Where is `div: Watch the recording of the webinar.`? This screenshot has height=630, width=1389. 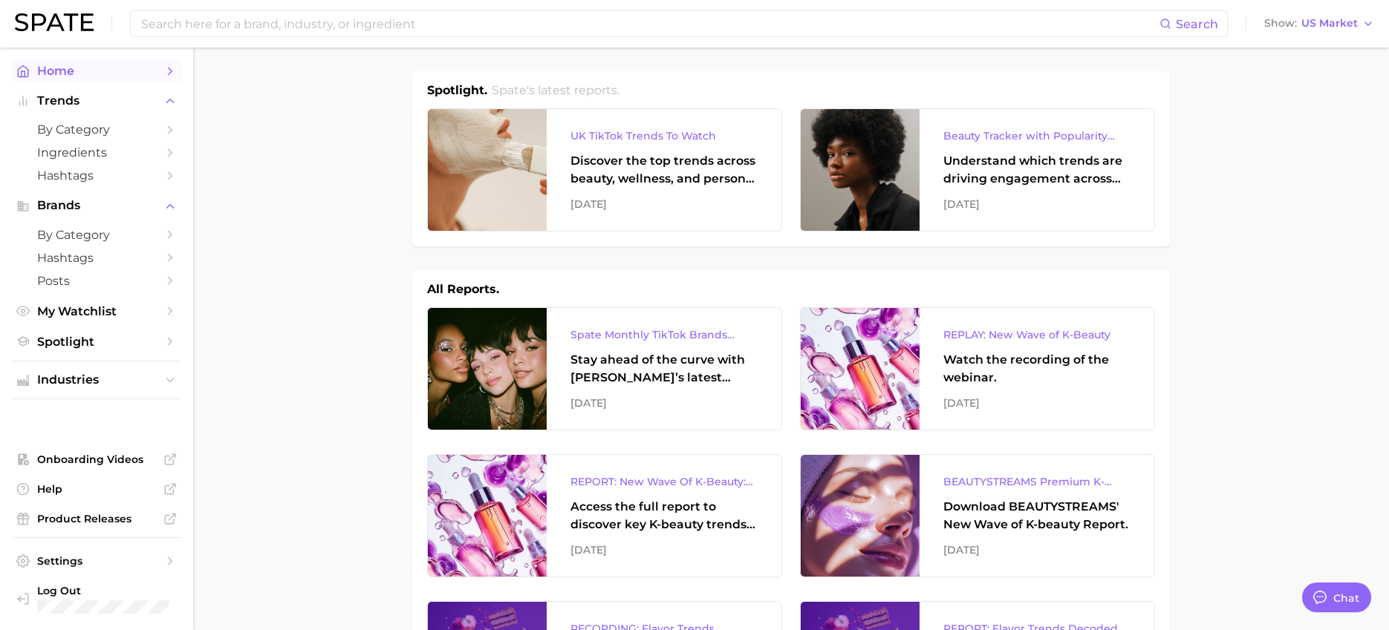
div: Watch the recording of the webinar. is located at coordinates (1037, 369).